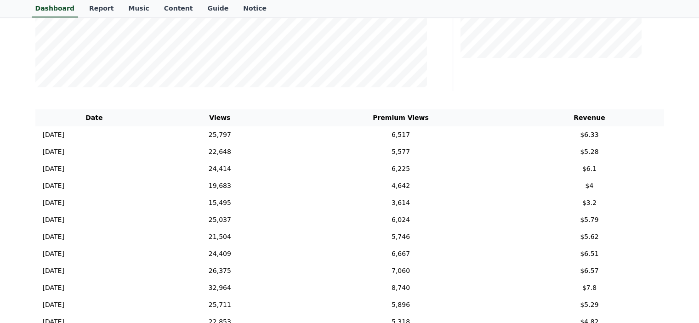 The image size is (699, 323). Describe the element at coordinates (589, 169) in the screenshot. I see `td: $6.1` at that location.